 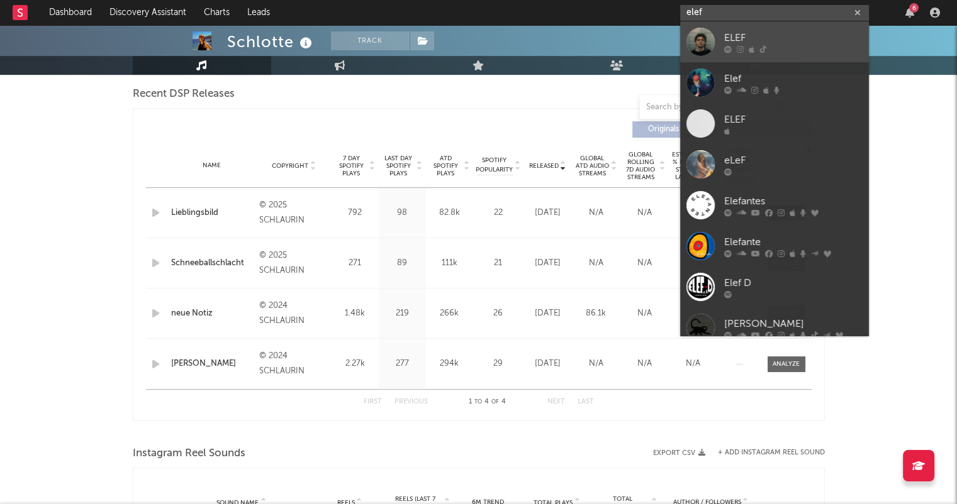 What do you see at coordinates (556, 402) in the screenshot?
I see `button: Next` at bounding box center [556, 402].